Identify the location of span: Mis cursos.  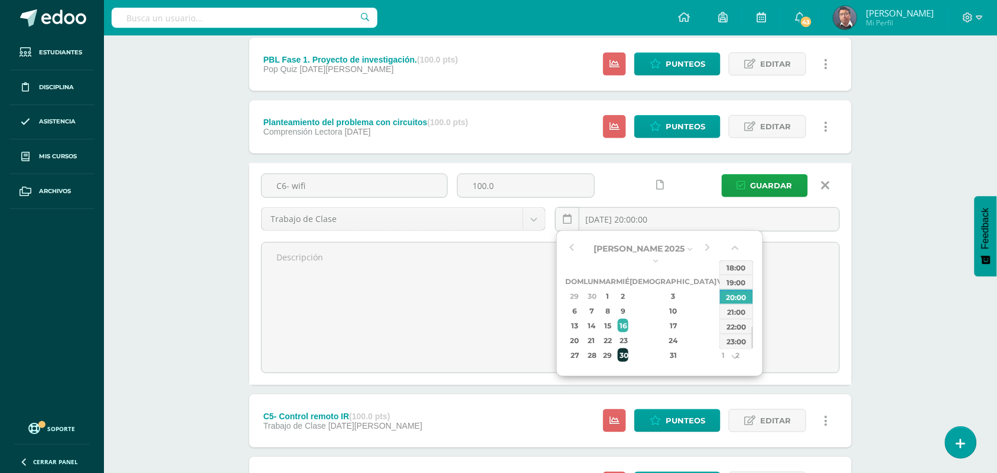
(58, 157).